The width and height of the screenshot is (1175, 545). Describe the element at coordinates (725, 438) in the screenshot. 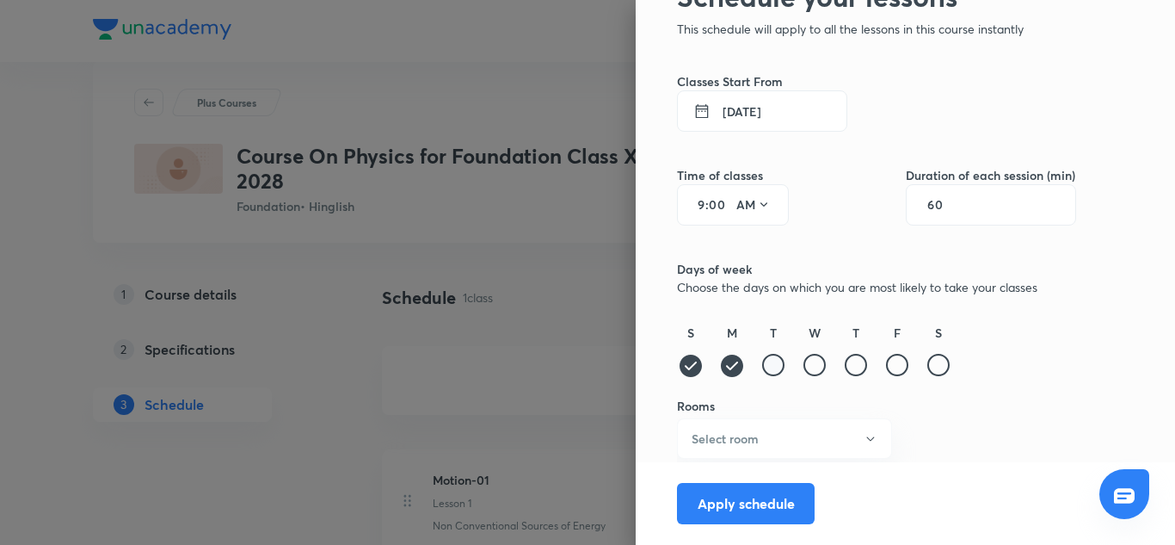

I see `h6: Select room` at that location.